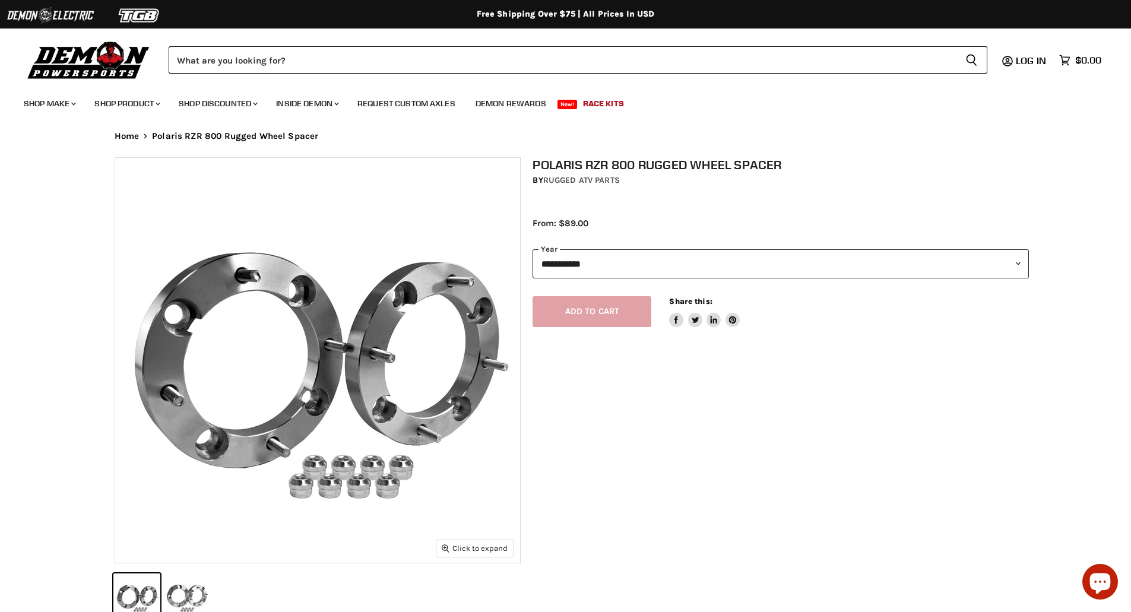 The width and height of the screenshot is (1131, 612). What do you see at coordinates (318, 360) in the screenshot?
I see `img: Polaris RZR 800 Rugged Wheel Spacer` at bounding box center [318, 360].